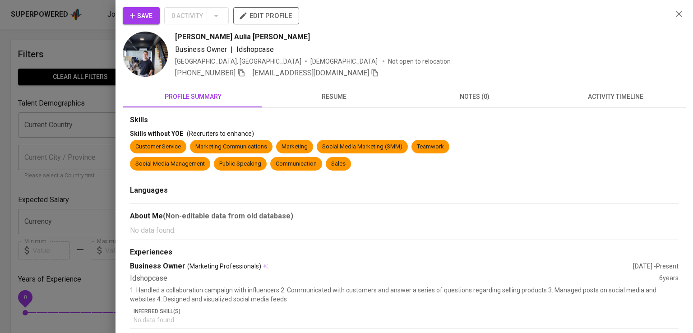 This screenshot has width=693, height=333. Describe the element at coordinates (193, 97) in the screenshot. I see `span: profile summary` at that location.